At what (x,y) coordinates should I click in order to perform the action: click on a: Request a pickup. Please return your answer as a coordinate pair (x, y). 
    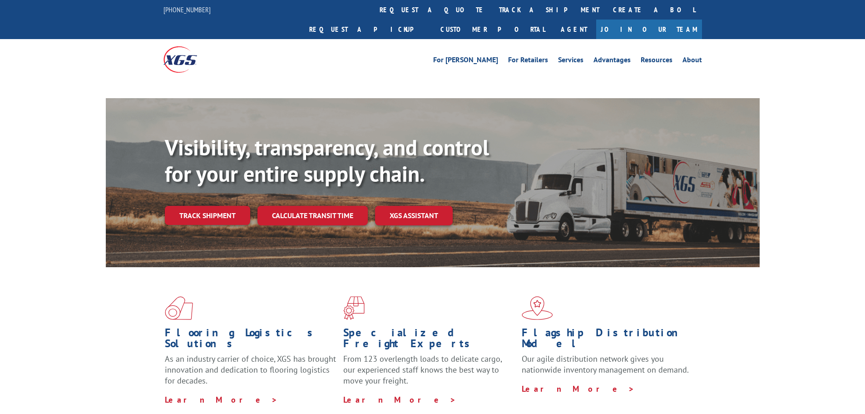
    Looking at the image, I should click on (368, 29).